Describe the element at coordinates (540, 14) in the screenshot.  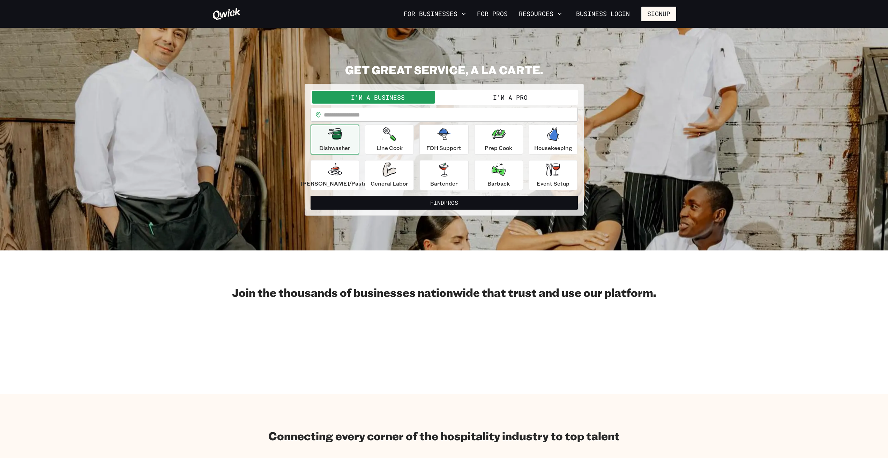
I see `button: Resources` at that location.